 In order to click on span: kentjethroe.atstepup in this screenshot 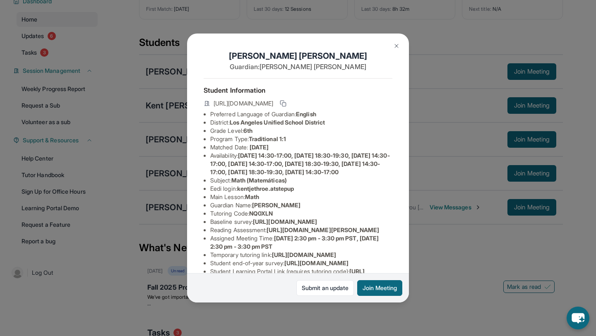, I will do `click(265, 188)`.